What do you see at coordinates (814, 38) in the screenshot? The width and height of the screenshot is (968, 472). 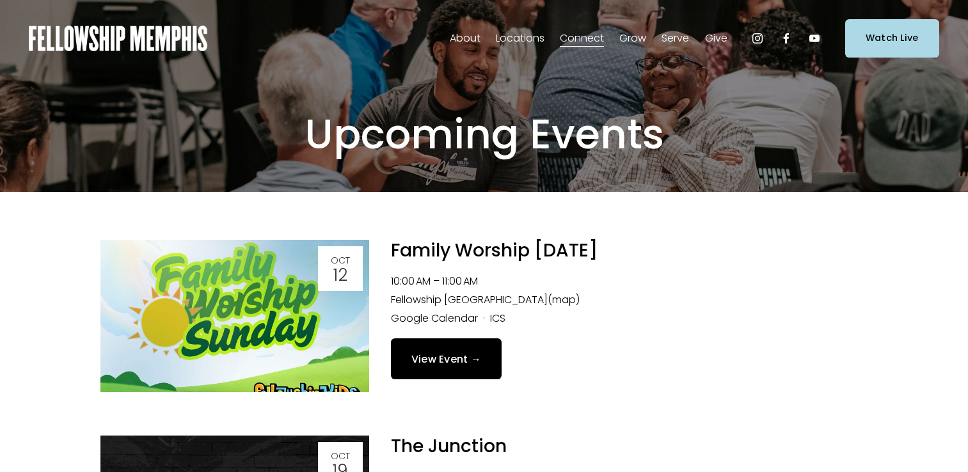 I see `a: YouTube` at bounding box center [814, 38].